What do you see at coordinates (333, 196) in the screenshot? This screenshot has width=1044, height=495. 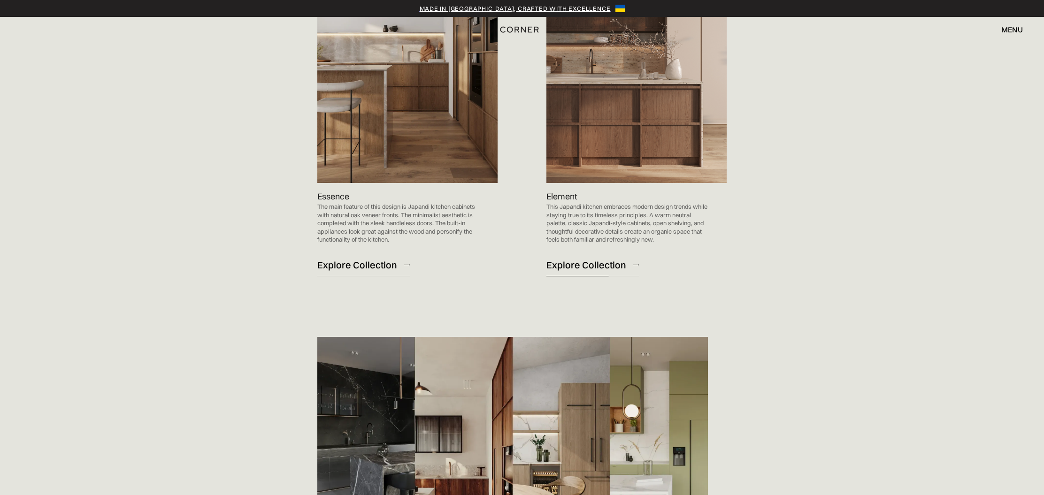 I see `p: Essence` at bounding box center [333, 196].